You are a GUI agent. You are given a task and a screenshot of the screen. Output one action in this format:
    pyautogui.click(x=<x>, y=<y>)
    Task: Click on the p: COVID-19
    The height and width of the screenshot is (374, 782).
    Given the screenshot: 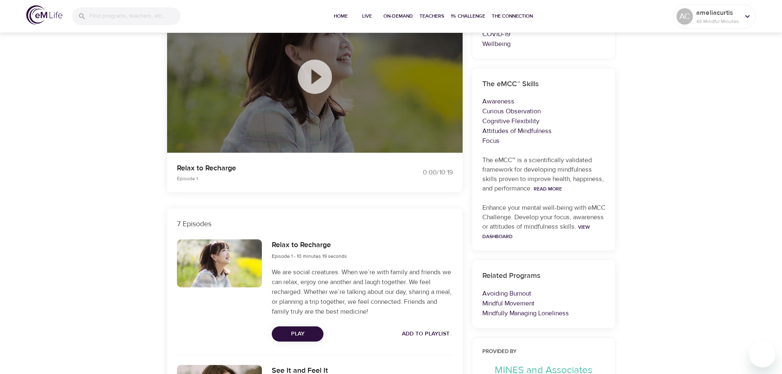 What is the action you would take?
    pyautogui.click(x=544, y=34)
    